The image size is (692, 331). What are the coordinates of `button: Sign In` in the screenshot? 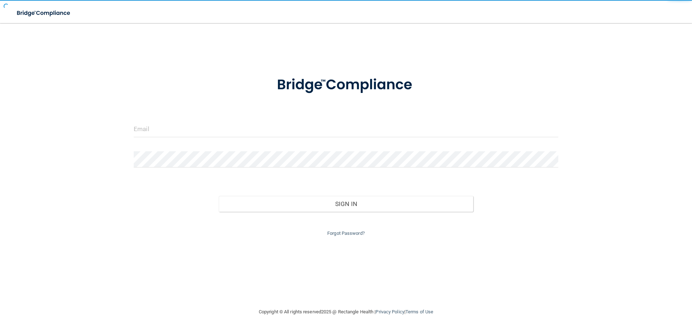 It's located at (346, 204).